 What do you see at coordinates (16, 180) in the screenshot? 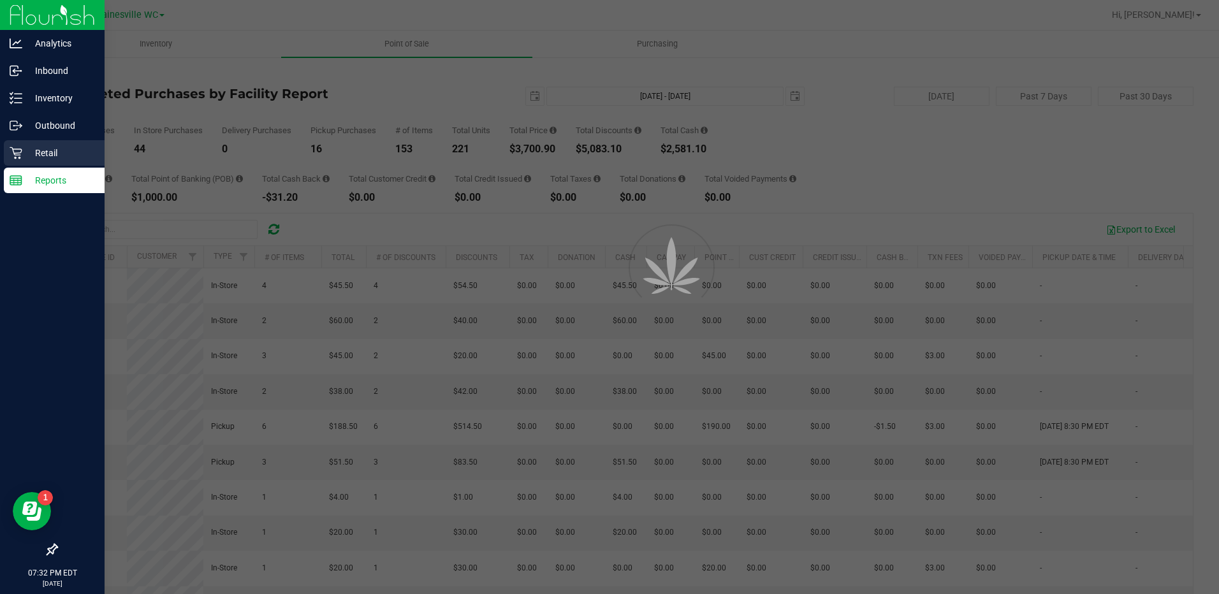
I see `inline-svg: Reports` at bounding box center [16, 180].